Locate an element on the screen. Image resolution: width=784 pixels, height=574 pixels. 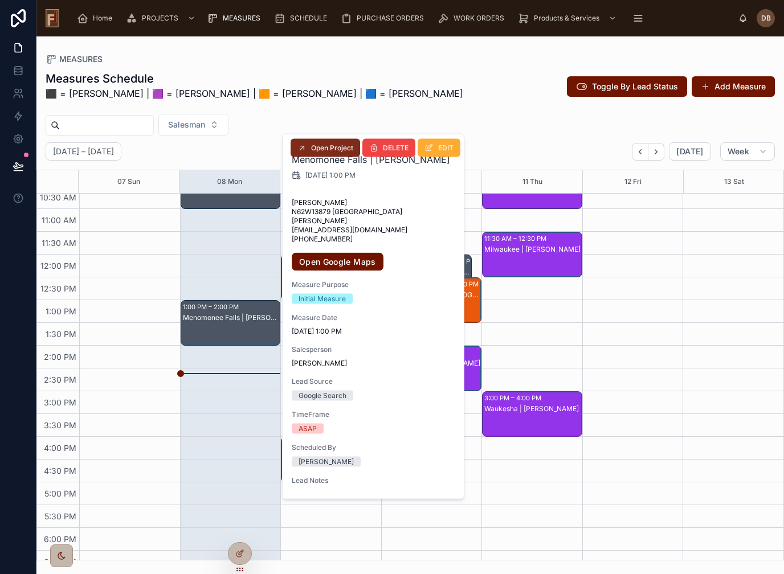
span: WORK ORDERS is located at coordinates (478, 18).